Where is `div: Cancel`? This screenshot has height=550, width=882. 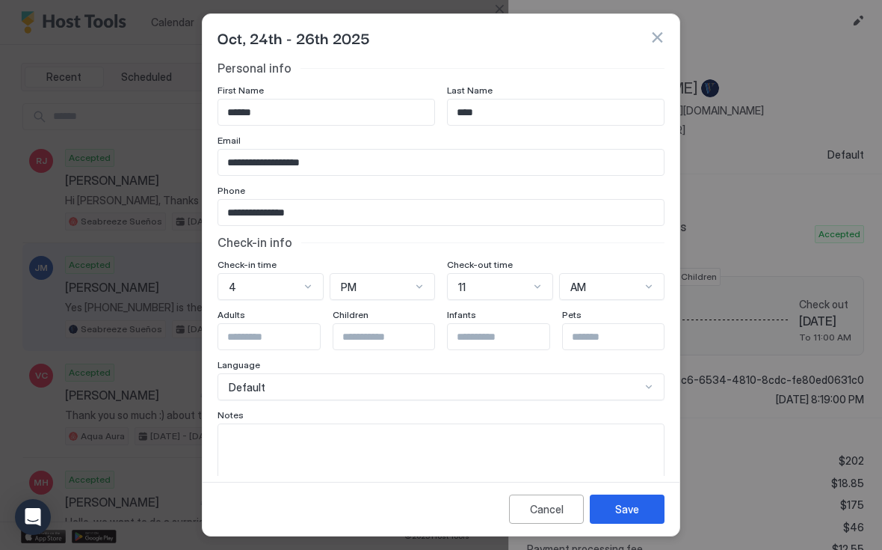
div: Cancel is located at coordinates (547, 509).